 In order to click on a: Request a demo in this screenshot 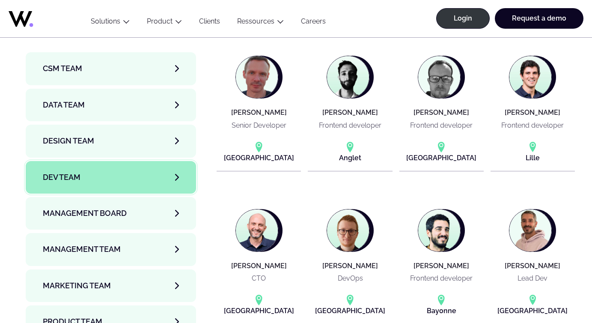, I will do `click(539, 18)`.